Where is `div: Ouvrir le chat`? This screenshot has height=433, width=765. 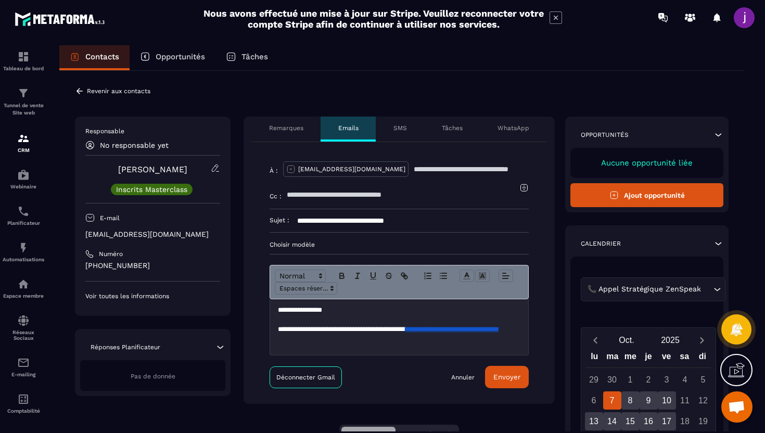 div: Ouvrir le chat is located at coordinates (737, 407).